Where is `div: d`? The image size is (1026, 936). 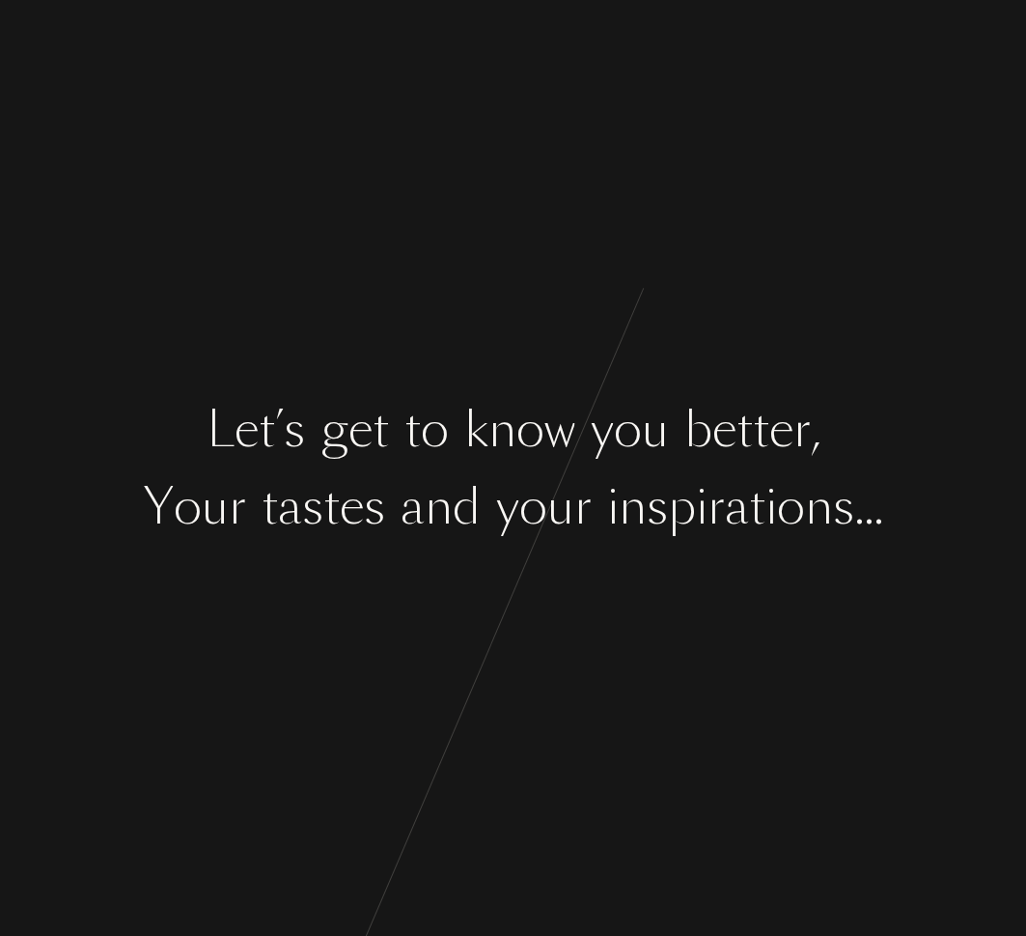 div: d is located at coordinates (466, 506).